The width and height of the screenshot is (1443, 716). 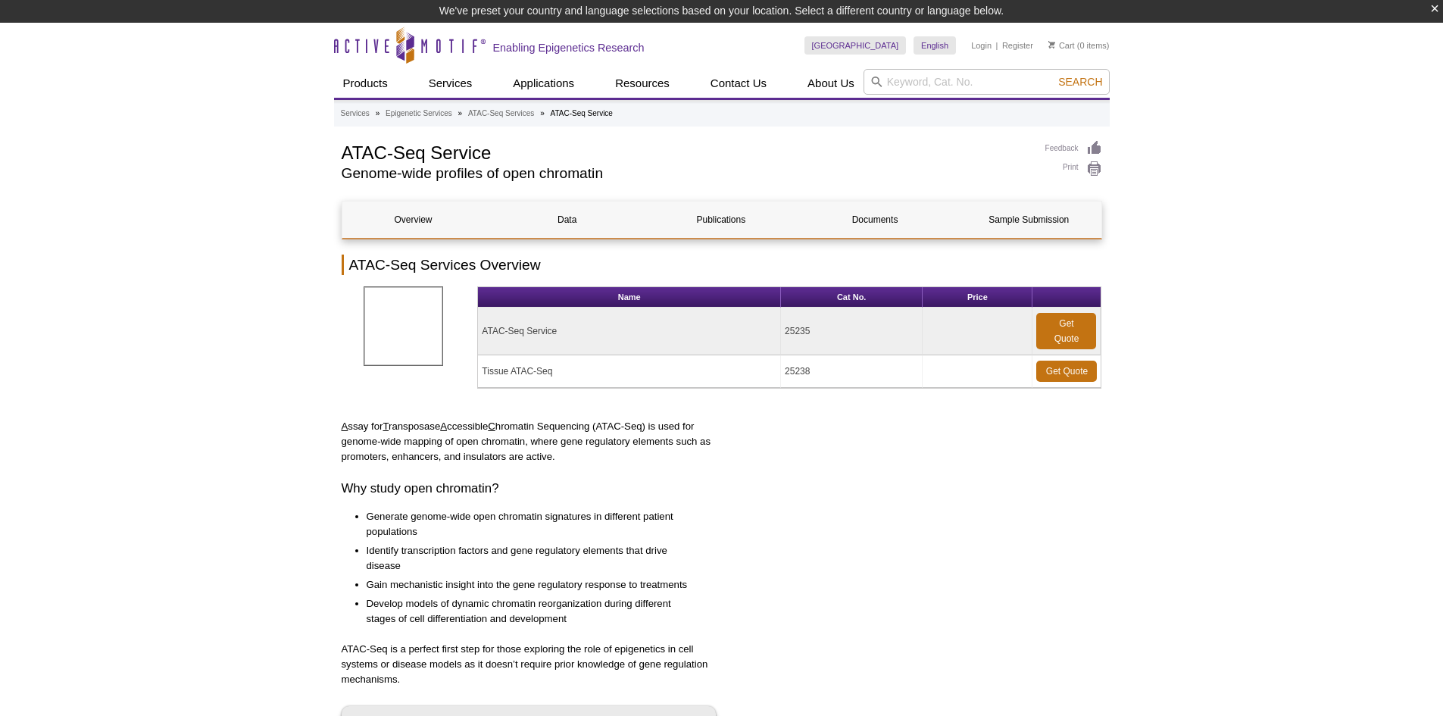 What do you see at coordinates (629, 297) in the screenshot?
I see `th: Name` at bounding box center [629, 297].